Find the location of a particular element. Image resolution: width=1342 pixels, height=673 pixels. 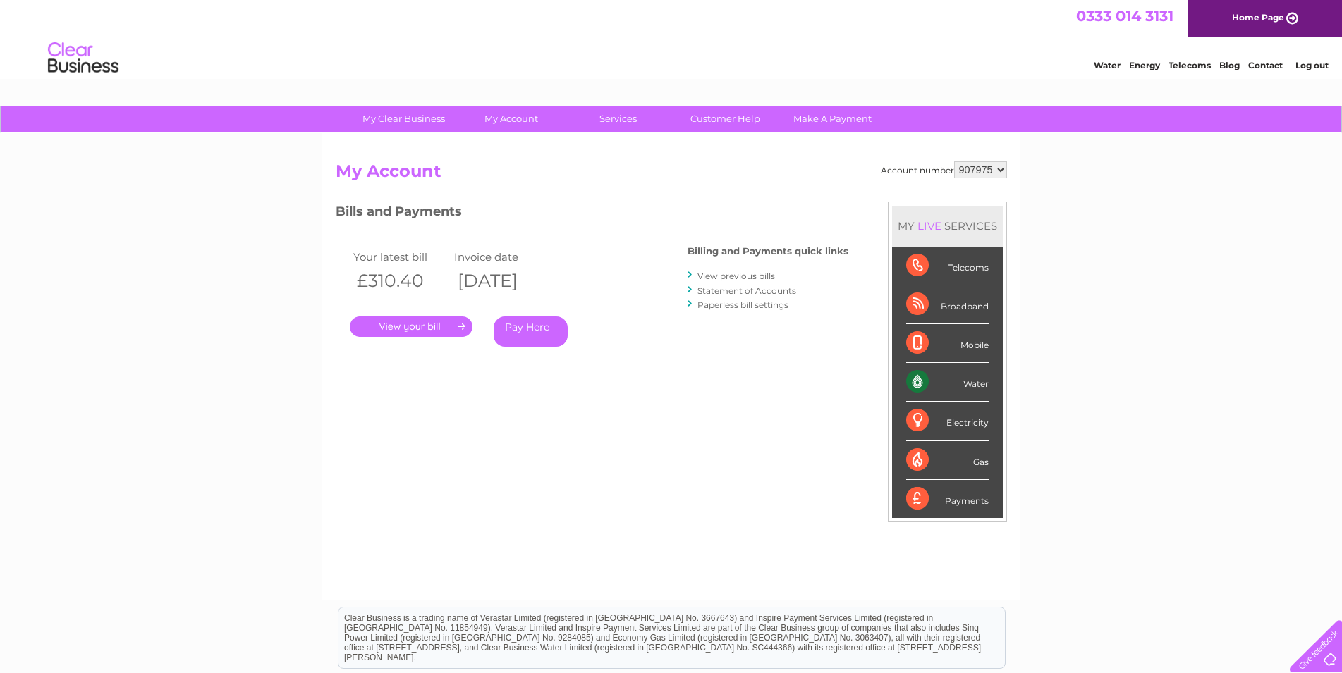

div: Gas is located at coordinates (947, 460).